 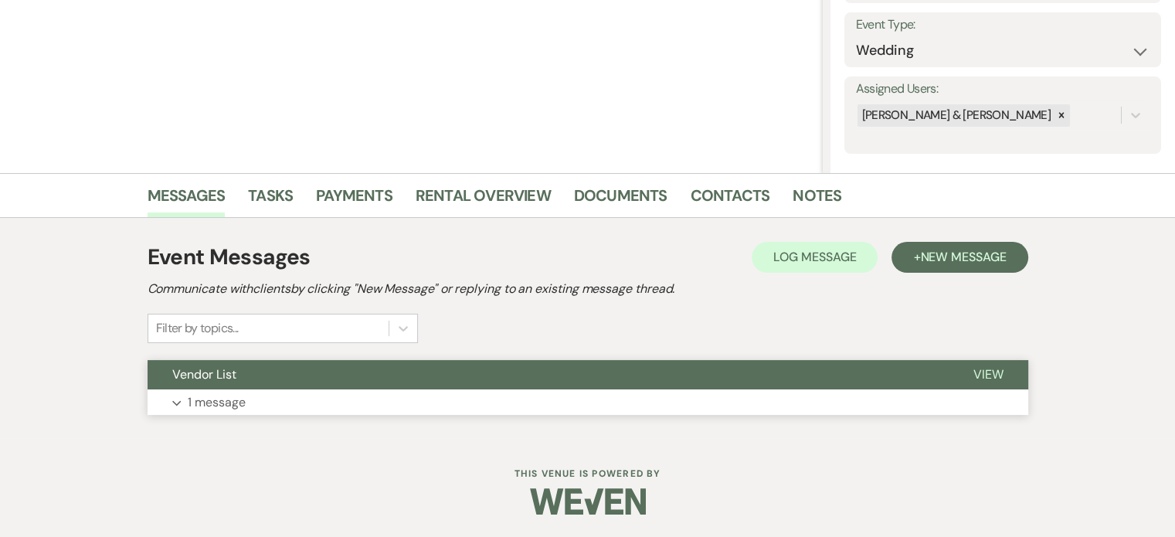 What do you see at coordinates (229, 257) in the screenshot?
I see `h1: Event Messages` at bounding box center [229, 257].